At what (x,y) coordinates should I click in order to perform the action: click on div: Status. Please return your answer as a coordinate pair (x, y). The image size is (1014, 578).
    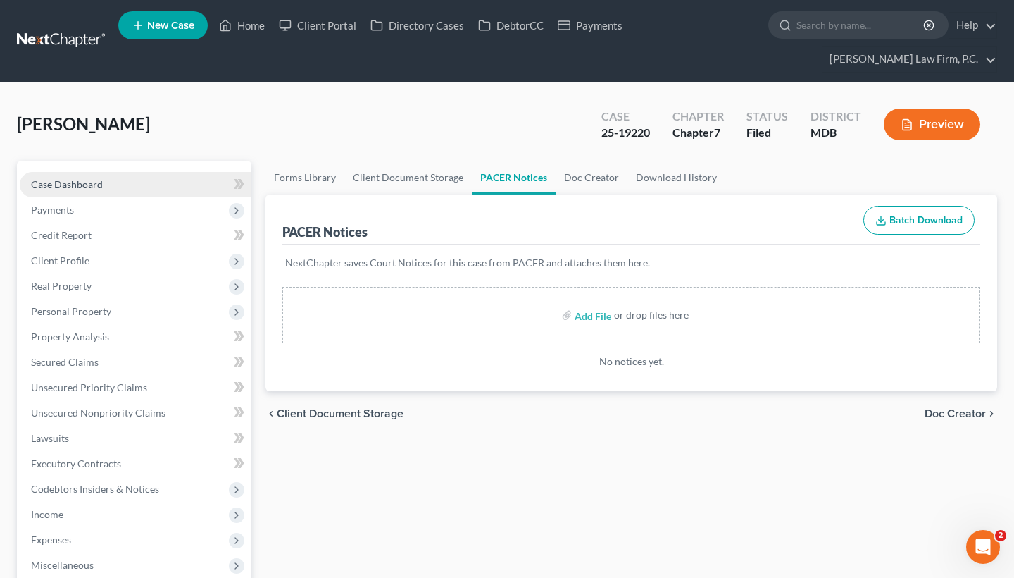
    Looking at the image, I should click on (767, 116).